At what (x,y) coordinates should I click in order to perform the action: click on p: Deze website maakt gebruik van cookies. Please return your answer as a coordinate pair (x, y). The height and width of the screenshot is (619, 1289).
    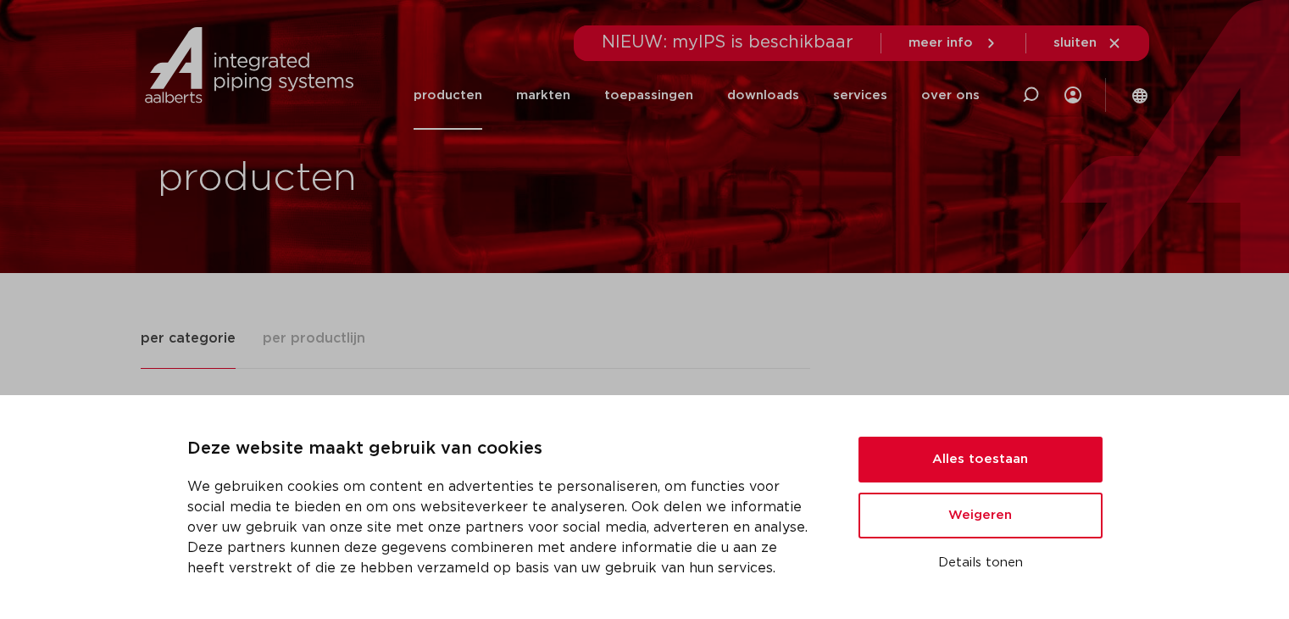
    Looking at the image, I should click on (503, 449).